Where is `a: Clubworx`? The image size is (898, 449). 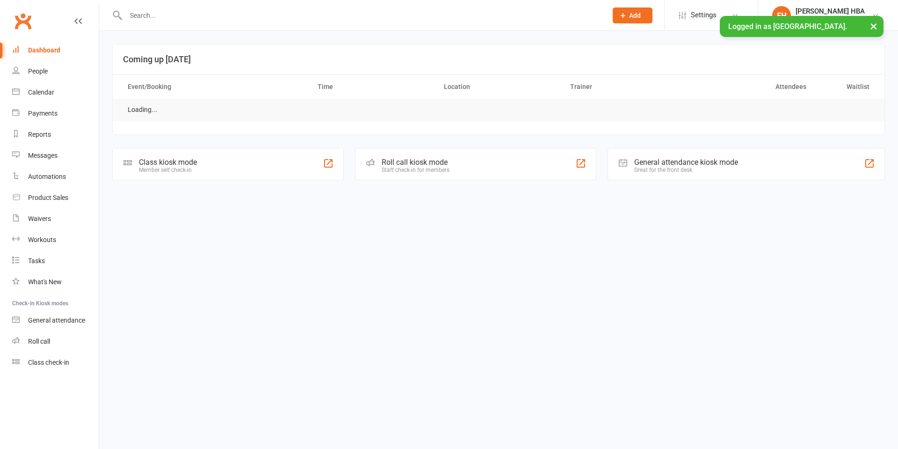
a: Clubworx is located at coordinates (23, 21).